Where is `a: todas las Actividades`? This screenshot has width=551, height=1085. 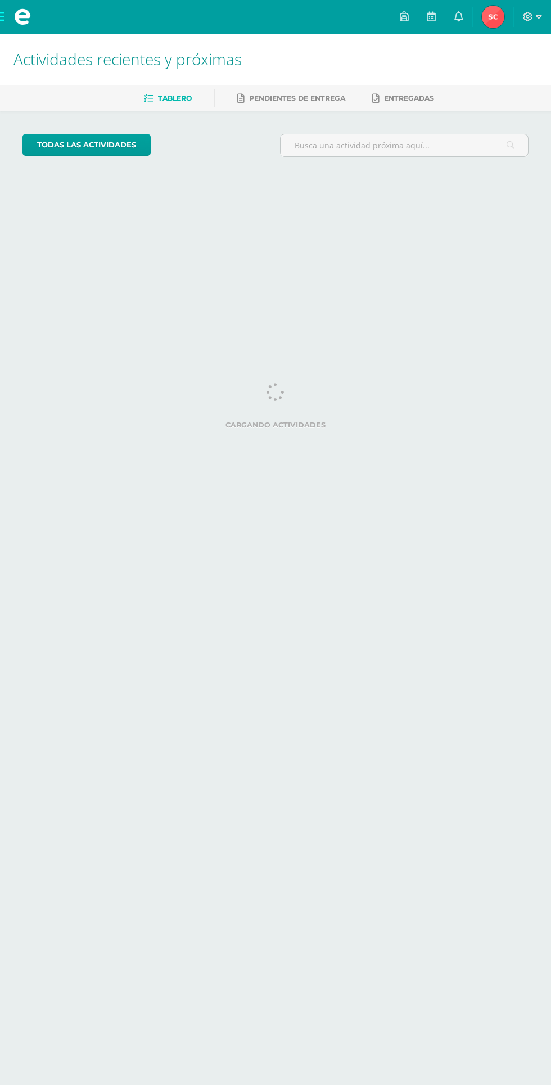
a: todas las Actividades is located at coordinates (87, 145).